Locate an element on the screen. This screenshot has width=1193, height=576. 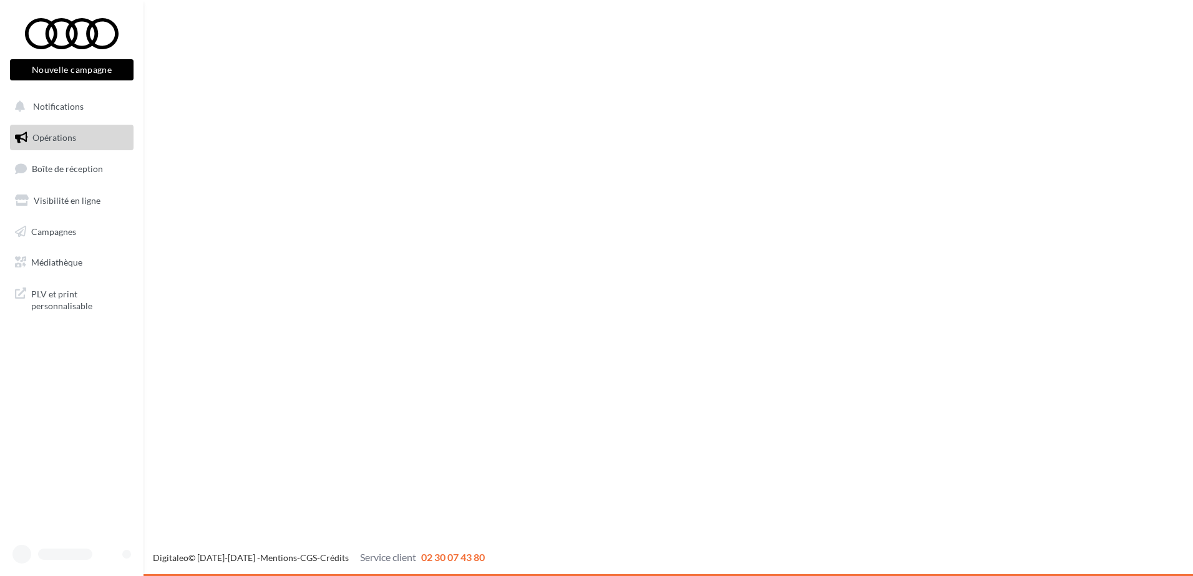
a: CGS is located at coordinates (308, 558).